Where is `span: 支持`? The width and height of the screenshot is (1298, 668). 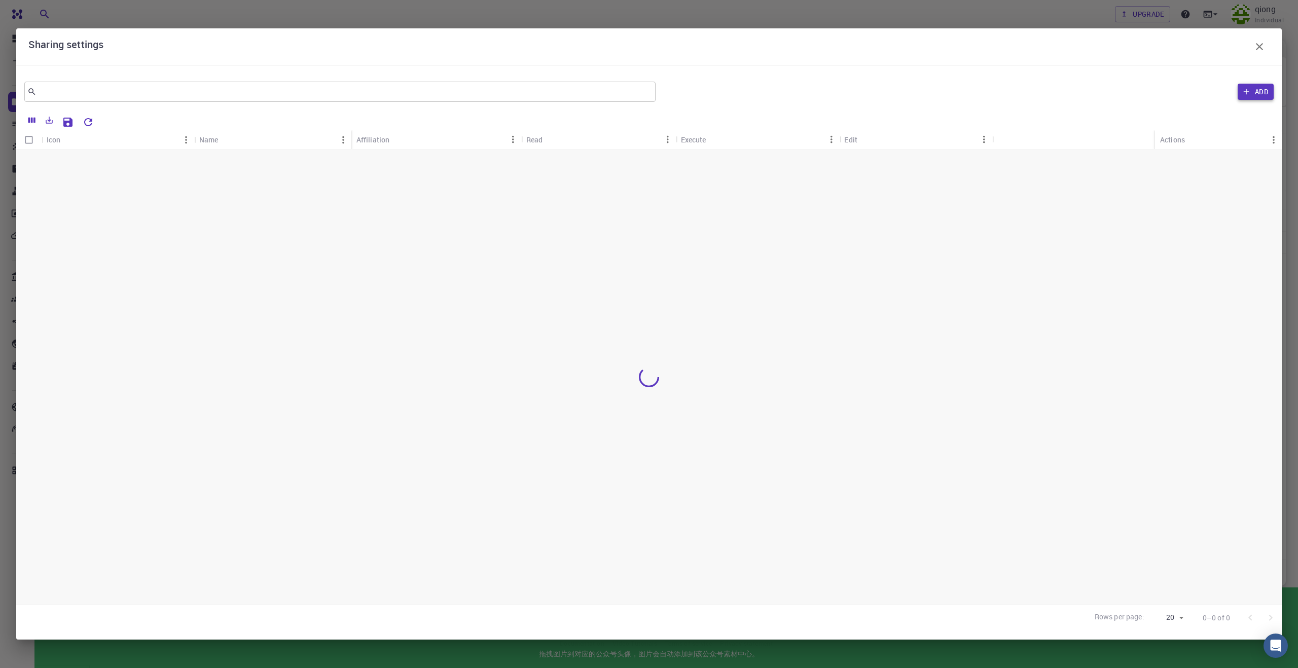
span: 支持 is located at coordinates (33, 11).